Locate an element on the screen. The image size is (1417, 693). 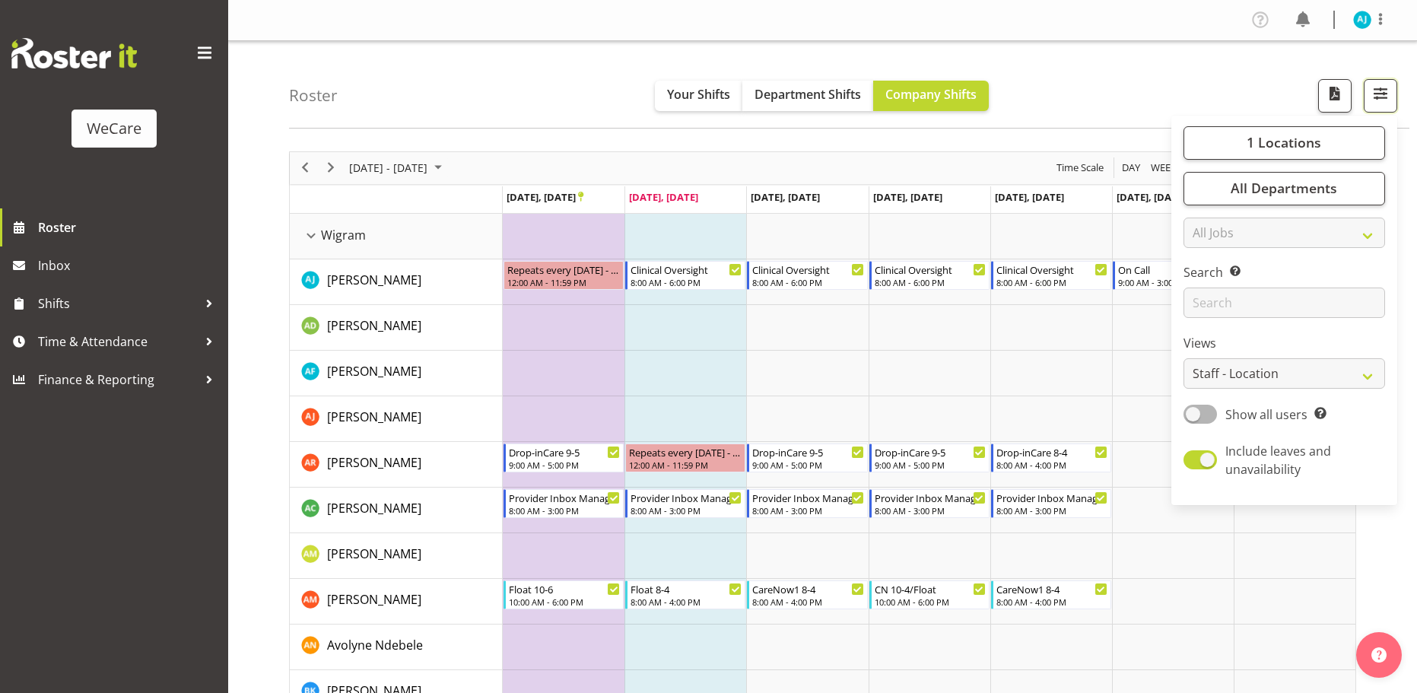
div: Ashley Mendoza"s event - Float 10-6 Begin From Monday, September 22, 2025 at 10:00:00 AM GMT+12:0... is located at coordinates (564, 595).